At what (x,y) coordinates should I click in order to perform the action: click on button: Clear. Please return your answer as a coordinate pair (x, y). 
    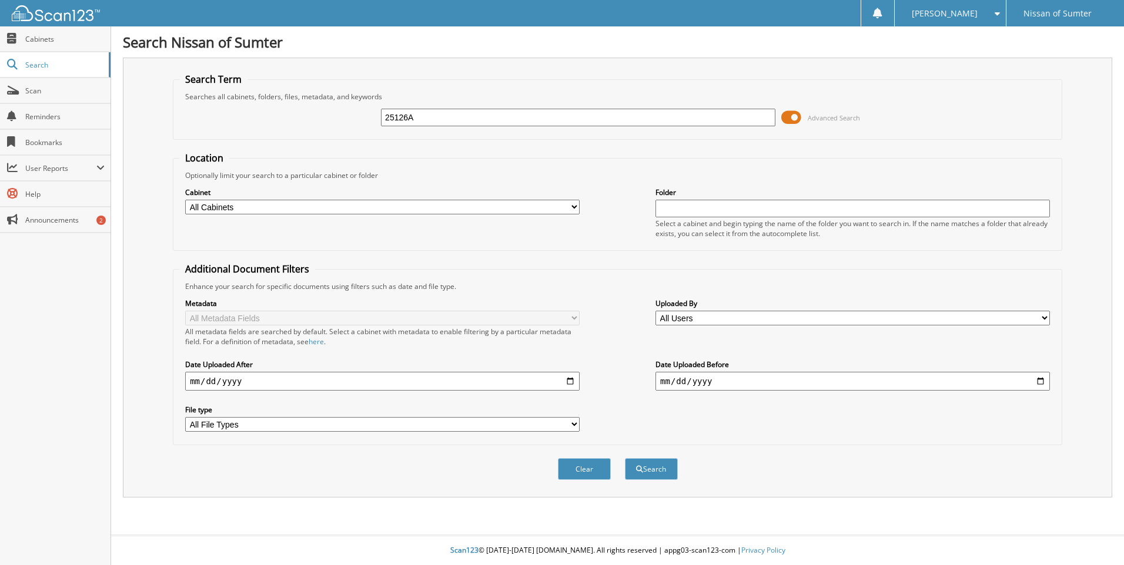
    Looking at the image, I should click on (584, 469).